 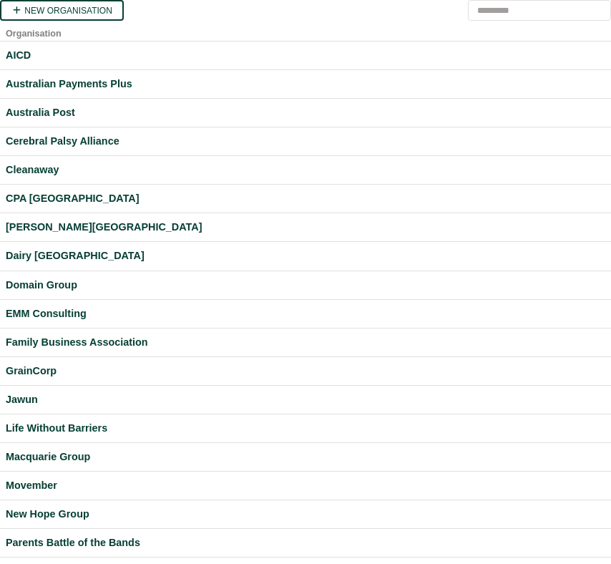 I want to click on a: Australia Post, so click(x=306, y=112).